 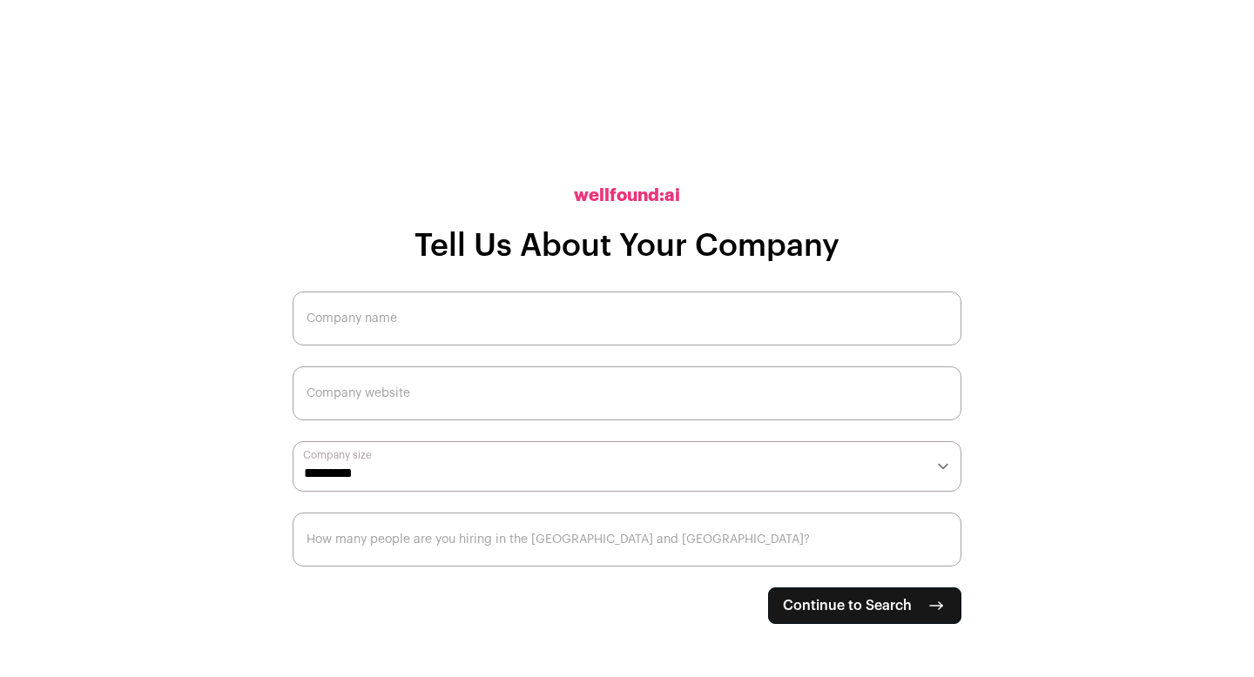 I want to click on span: Continue to Search, so click(x=847, y=606).